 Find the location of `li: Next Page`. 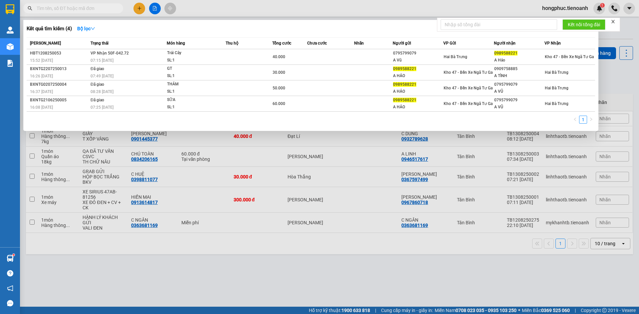

li: Next Page is located at coordinates (591, 120).